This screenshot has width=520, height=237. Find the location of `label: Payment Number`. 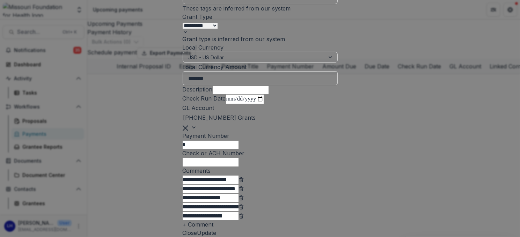

label: Payment Number is located at coordinates (206, 136).